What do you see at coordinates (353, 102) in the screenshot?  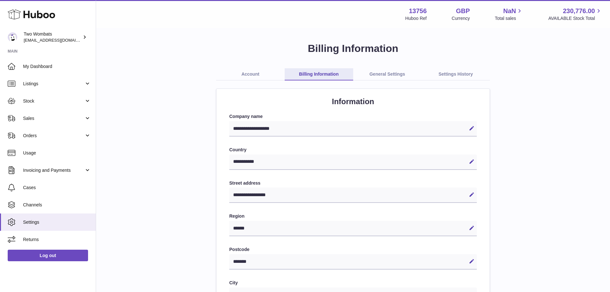 I see `h2: Information` at bounding box center [353, 102].